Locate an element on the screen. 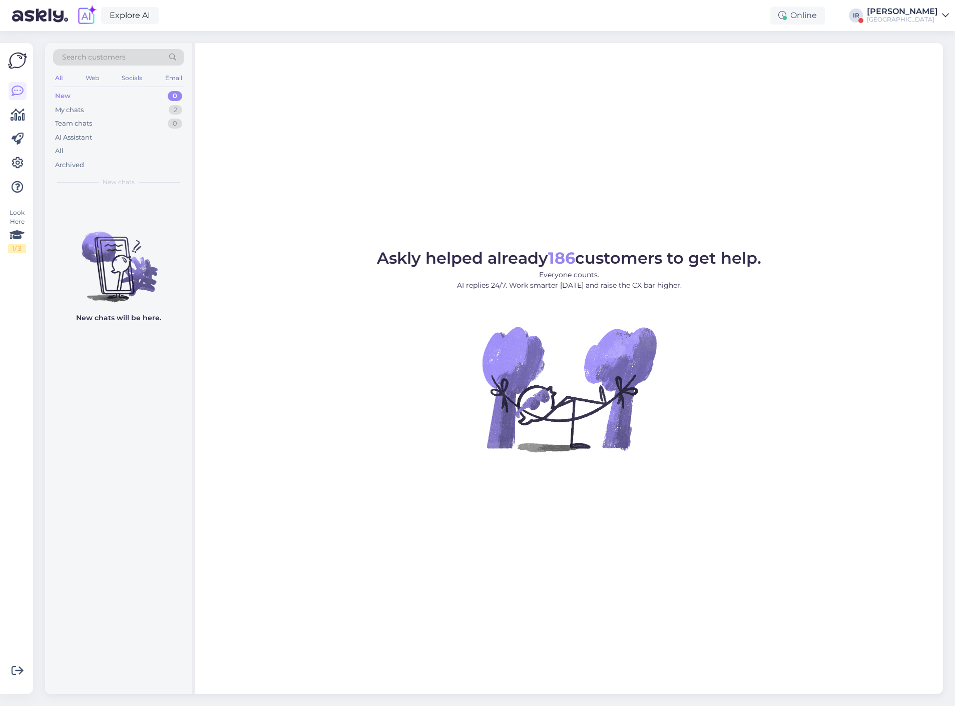 The image size is (955, 706). p: New chats will be here. is located at coordinates (119, 318).